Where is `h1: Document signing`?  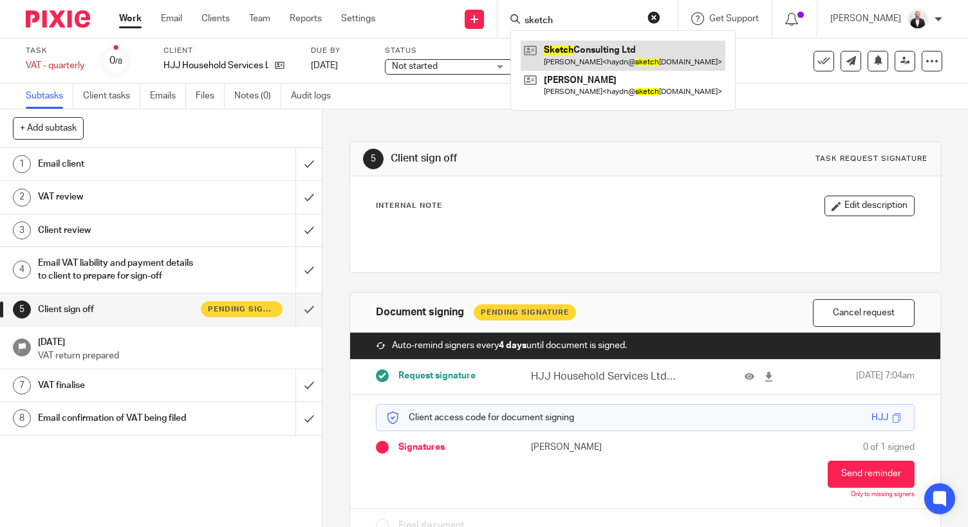 h1: Document signing is located at coordinates (420, 312).